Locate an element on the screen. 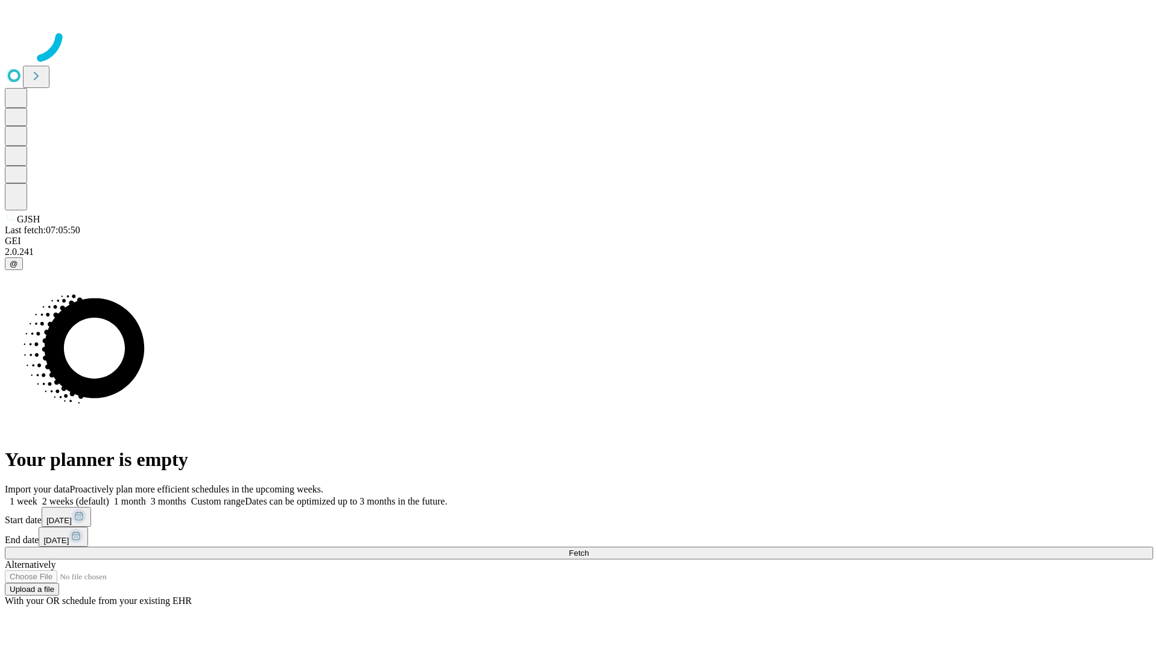 This screenshot has height=651, width=1158. span: Last fetch: 07:05:50 is located at coordinates (42, 230).